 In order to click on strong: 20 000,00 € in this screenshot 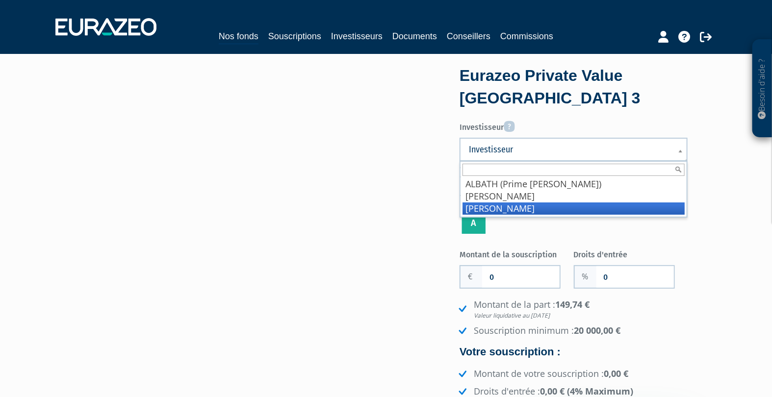, I will do `click(597, 331)`.